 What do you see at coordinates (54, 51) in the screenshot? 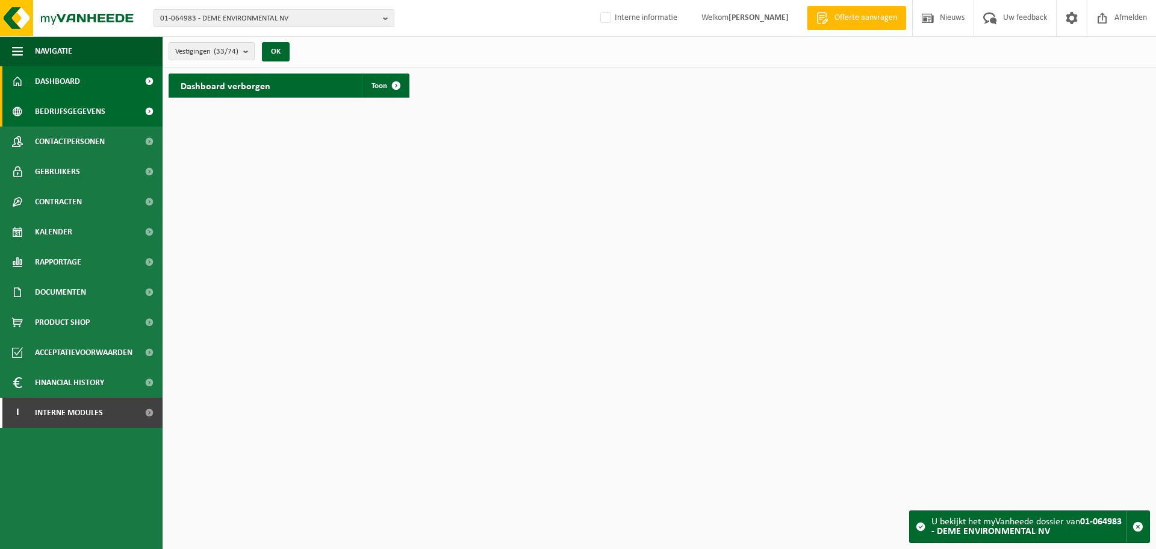
I see `span: Navigatie` at bounding box center [54, 51].